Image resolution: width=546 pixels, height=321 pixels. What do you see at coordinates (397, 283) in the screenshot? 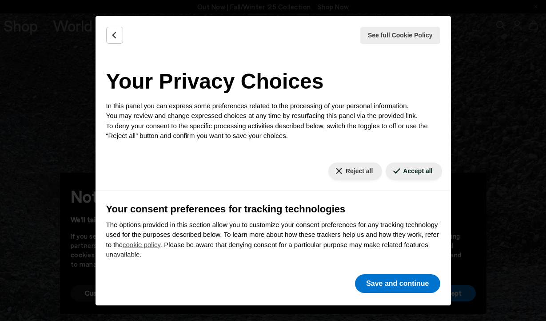
I see `button: Save and continue` at bounding box center [397, 283].